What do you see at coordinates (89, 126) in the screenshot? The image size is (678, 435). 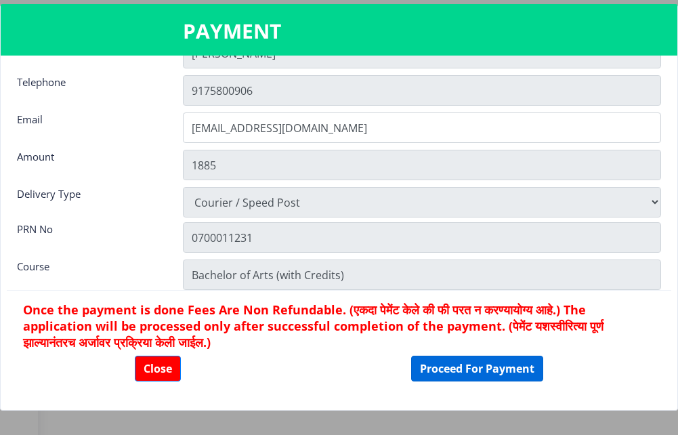 I see `div: Email` at bounding box center [89, 126].